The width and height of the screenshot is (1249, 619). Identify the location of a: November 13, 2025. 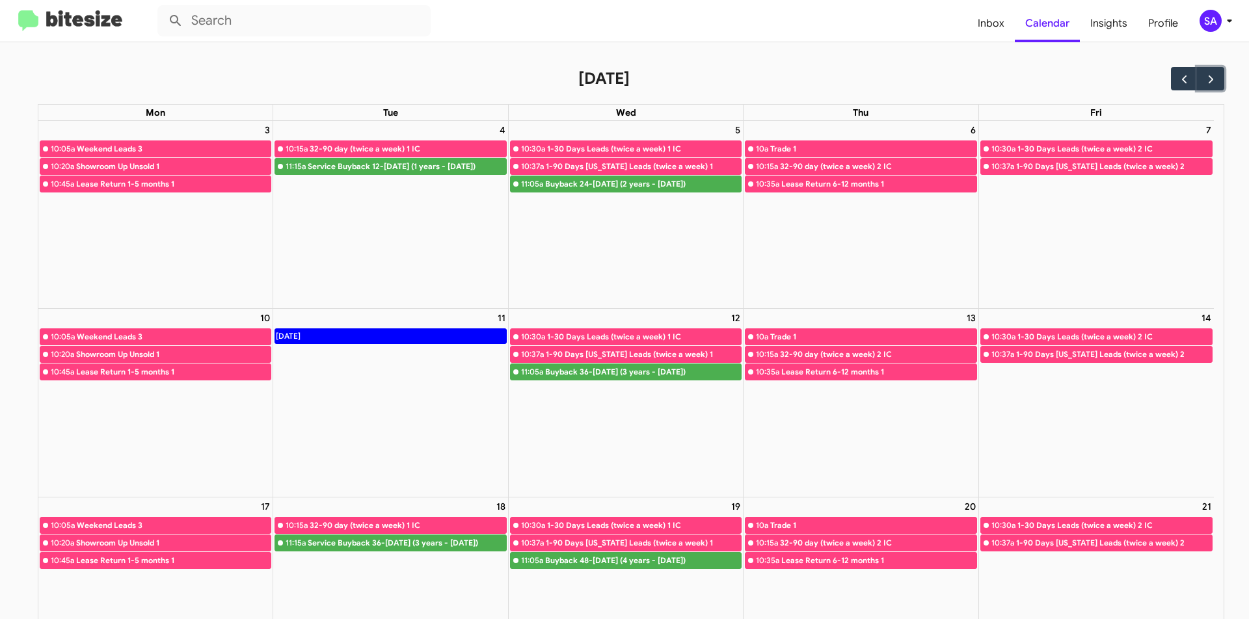
(971, 318).